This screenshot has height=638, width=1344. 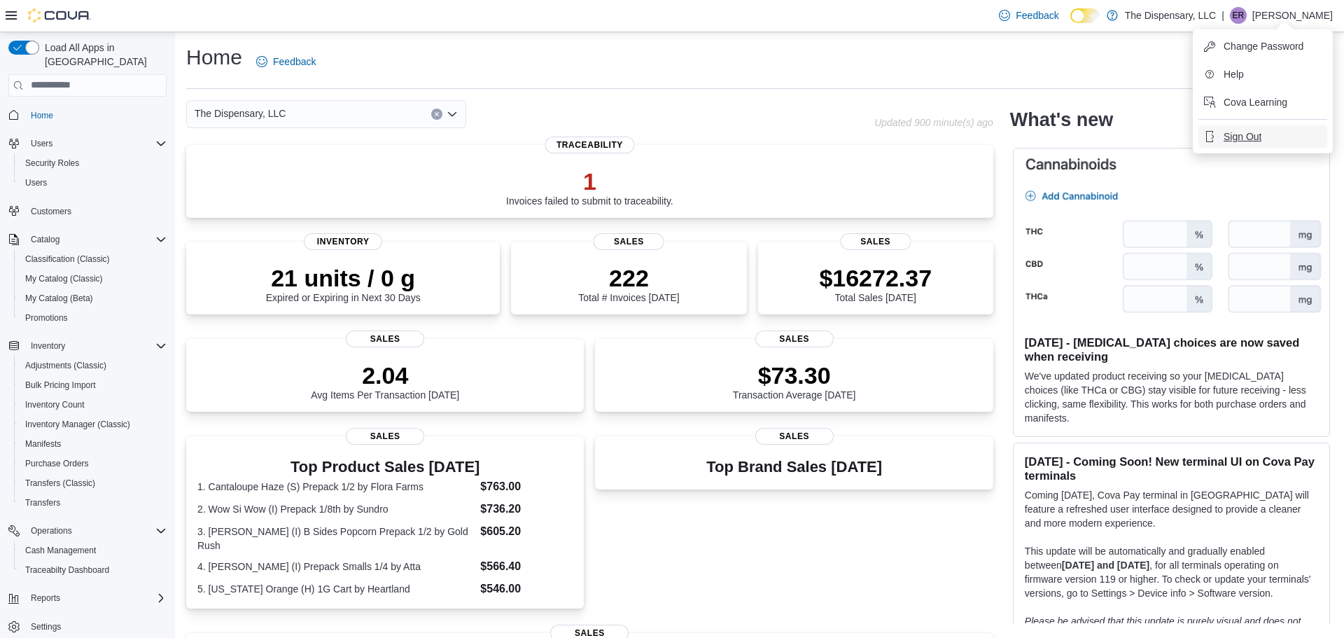 What do you see at coordinates (93, 424) in the screenshot?
I see `button: Inventory Manager (Classic)` at bounding box center [93, 424].